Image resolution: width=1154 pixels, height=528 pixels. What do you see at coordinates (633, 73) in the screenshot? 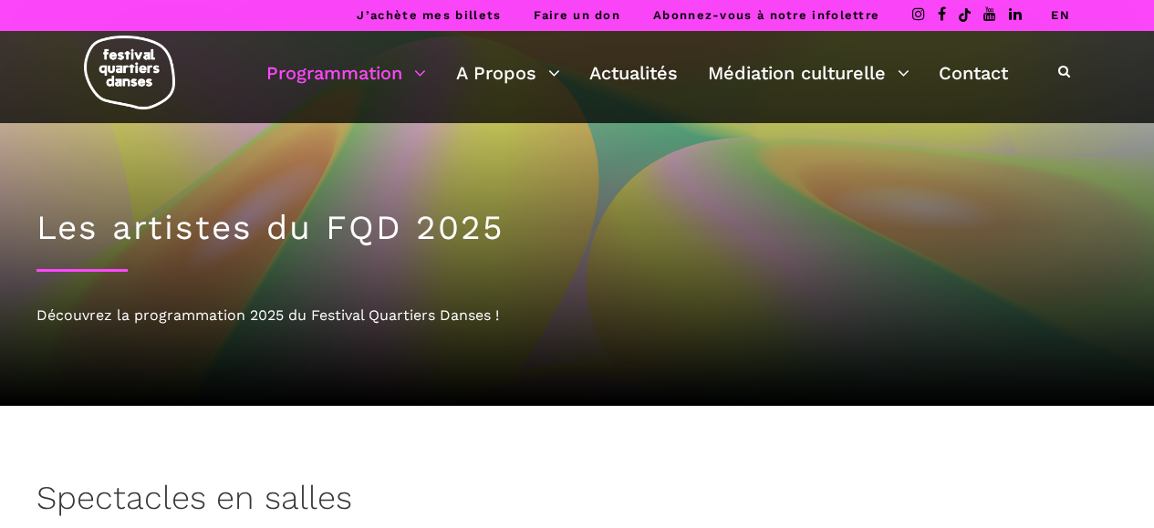
I see `a: Actualités` at bounding box center [633, 73].